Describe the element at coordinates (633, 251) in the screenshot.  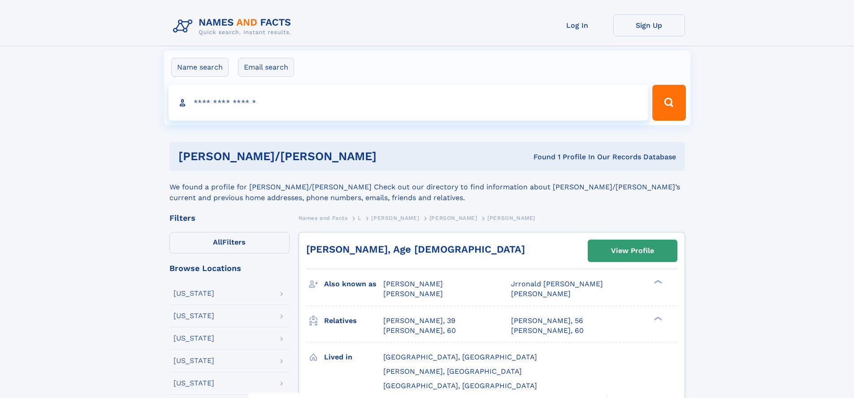
I see `a: View Profile` at that location.